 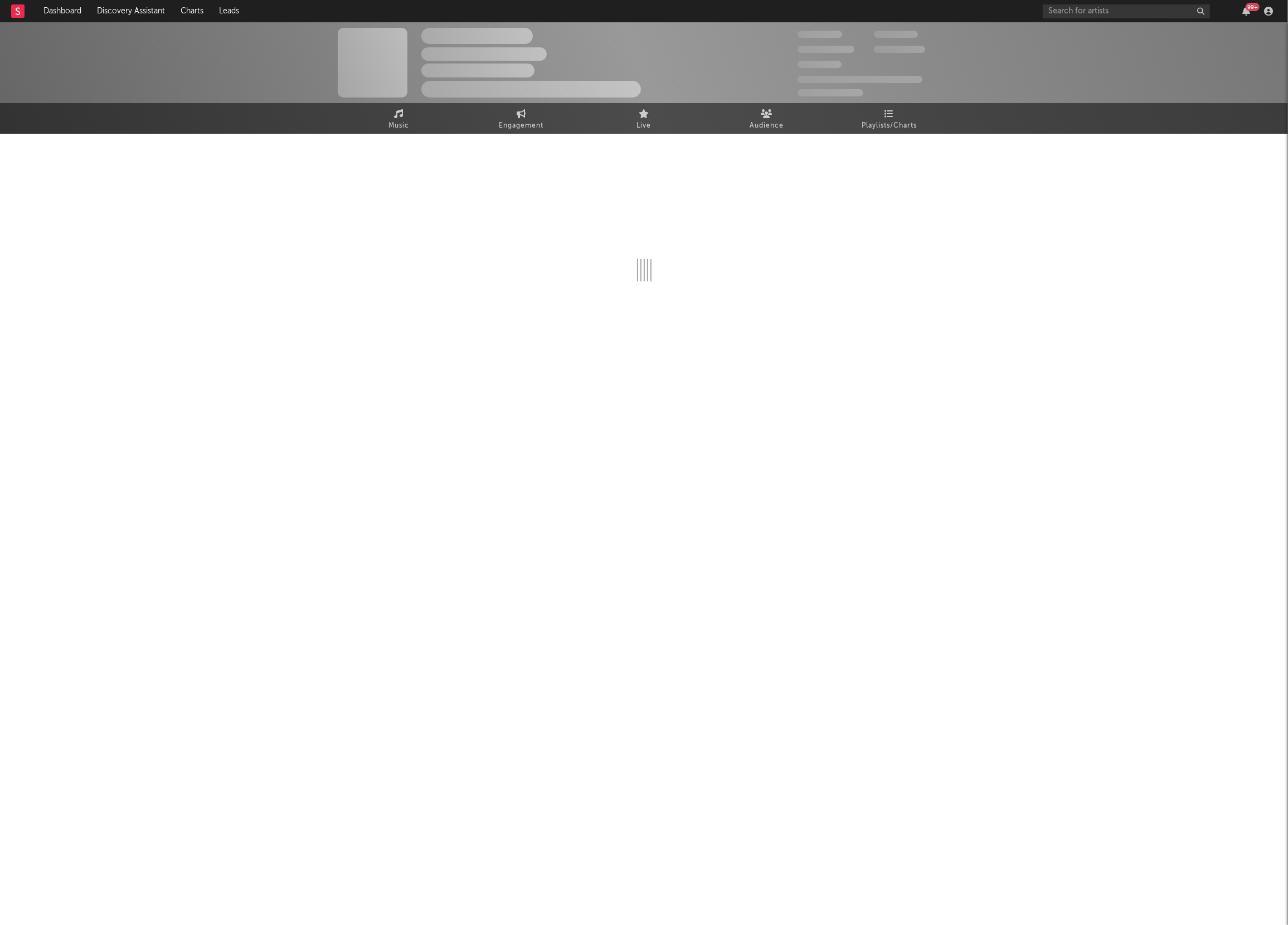 I want to click on a: Engagement, so click(x=522, y=118).